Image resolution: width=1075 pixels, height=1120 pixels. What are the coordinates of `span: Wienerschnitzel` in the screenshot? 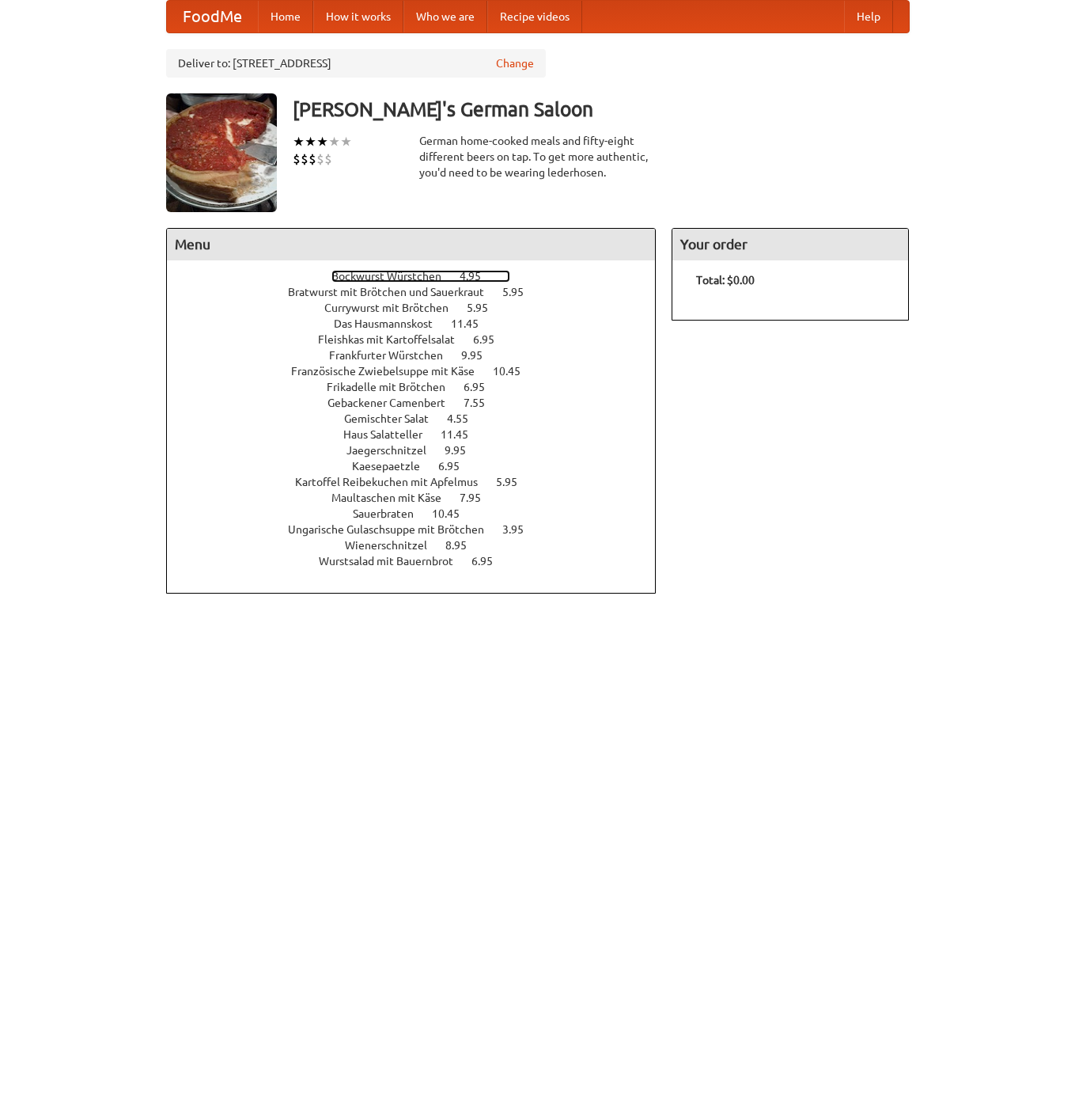 It's located at (394, 545).